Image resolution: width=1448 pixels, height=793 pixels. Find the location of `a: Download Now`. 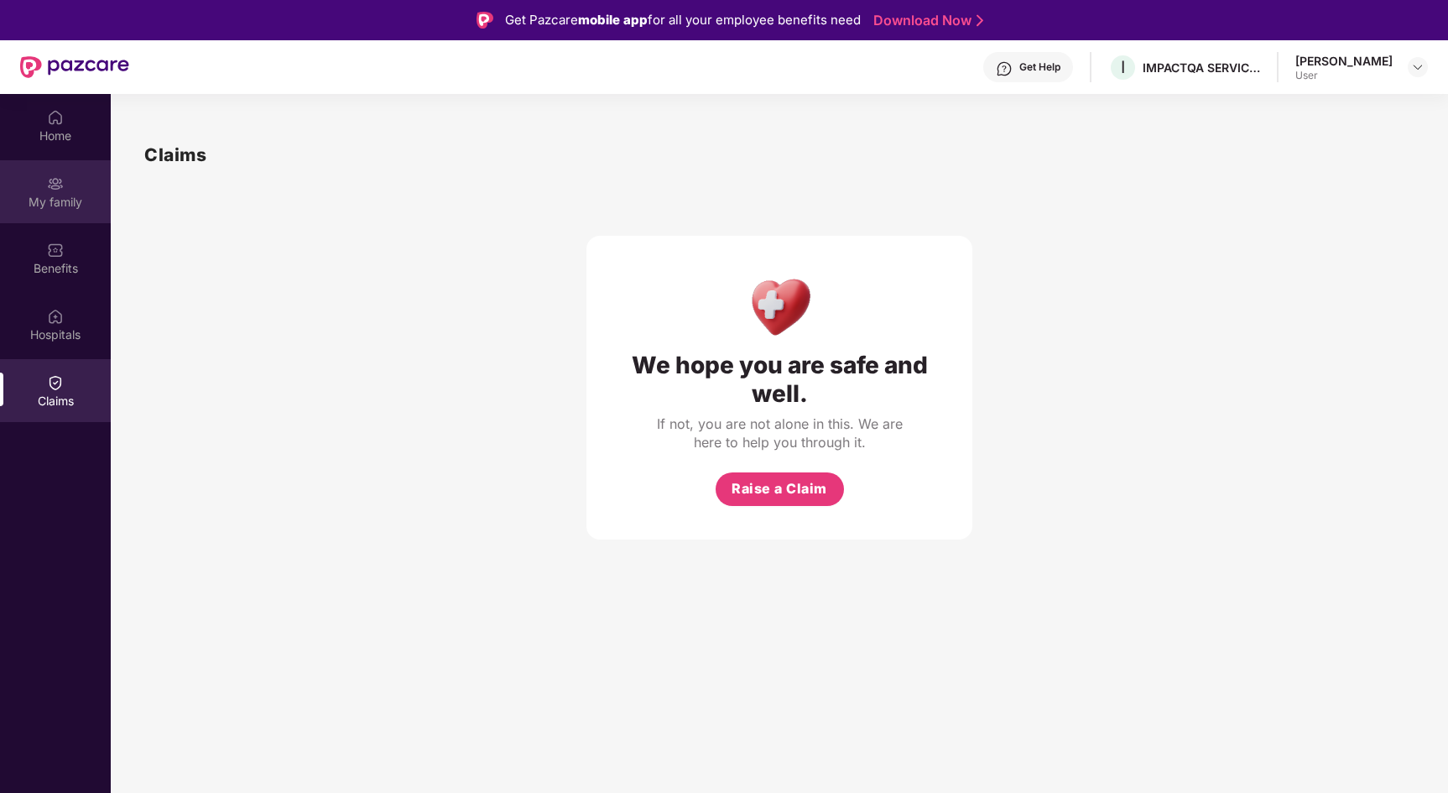

a: Download Now is located at coordinates (925, 20).